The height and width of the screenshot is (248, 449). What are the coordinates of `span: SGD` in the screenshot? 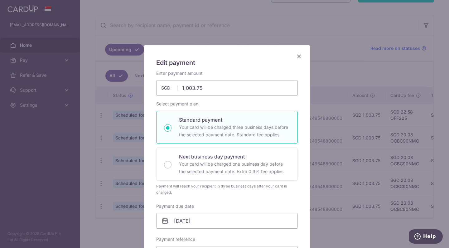 It's located at (169, 88).